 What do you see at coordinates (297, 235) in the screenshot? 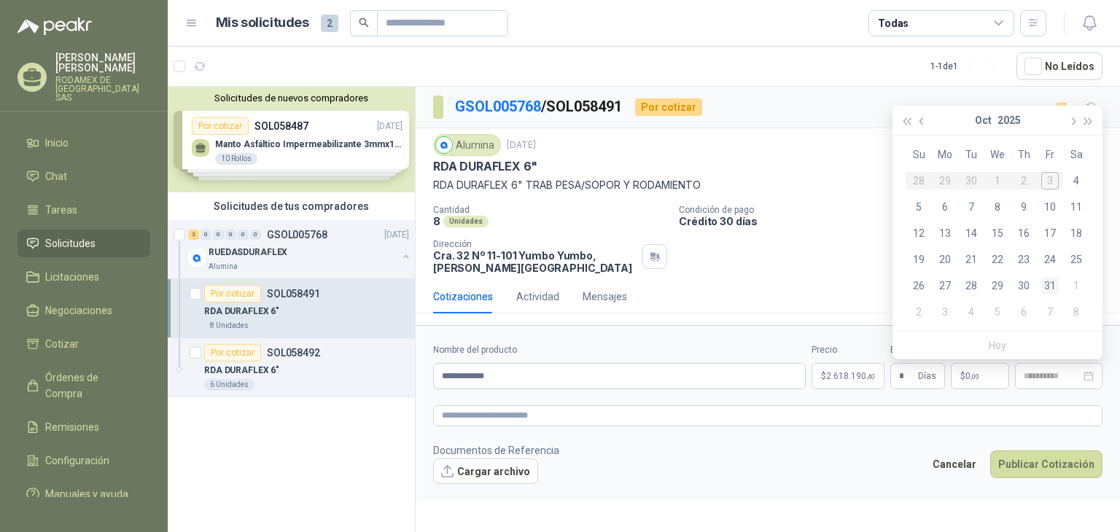
I see `p: GSOL005768` at bounding box center [297, 235].